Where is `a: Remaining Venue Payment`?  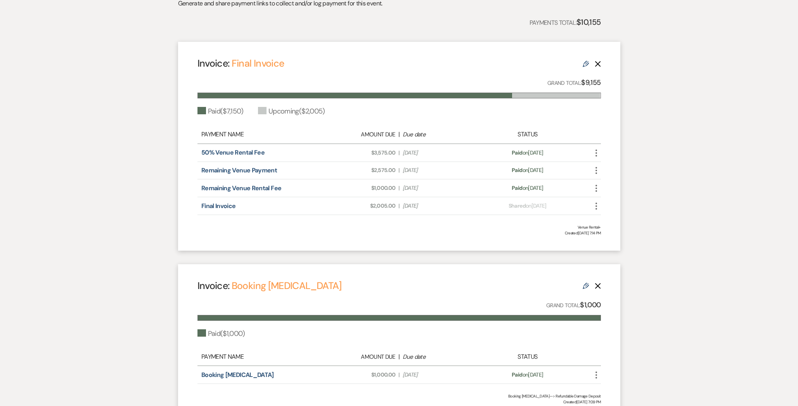
a: Remaining Venue Payment is located at coordinates (239, 170).